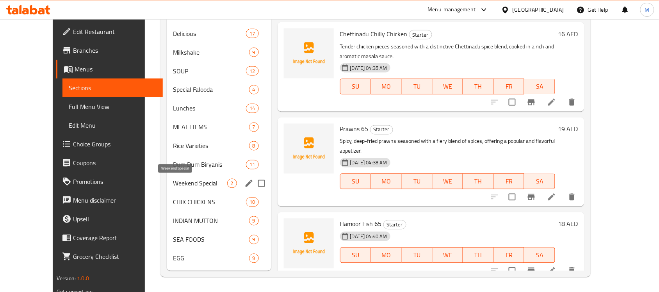 The width and height of the screenshot is (659, 292). What do you see at coordinates (218, 240) in the screenshot?
I see `div: SEA FOODS9` at bounding box center [218, 240].